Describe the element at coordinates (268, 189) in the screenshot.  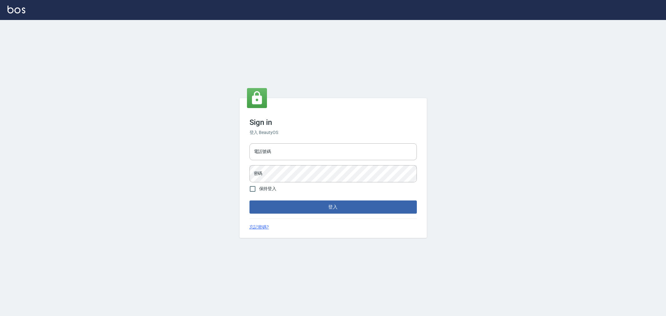
I see `span: 保持登入` at that location.